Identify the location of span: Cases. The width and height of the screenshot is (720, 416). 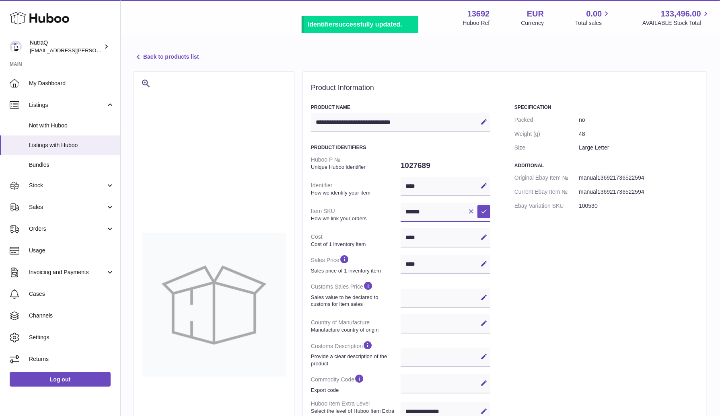
(72, 294).